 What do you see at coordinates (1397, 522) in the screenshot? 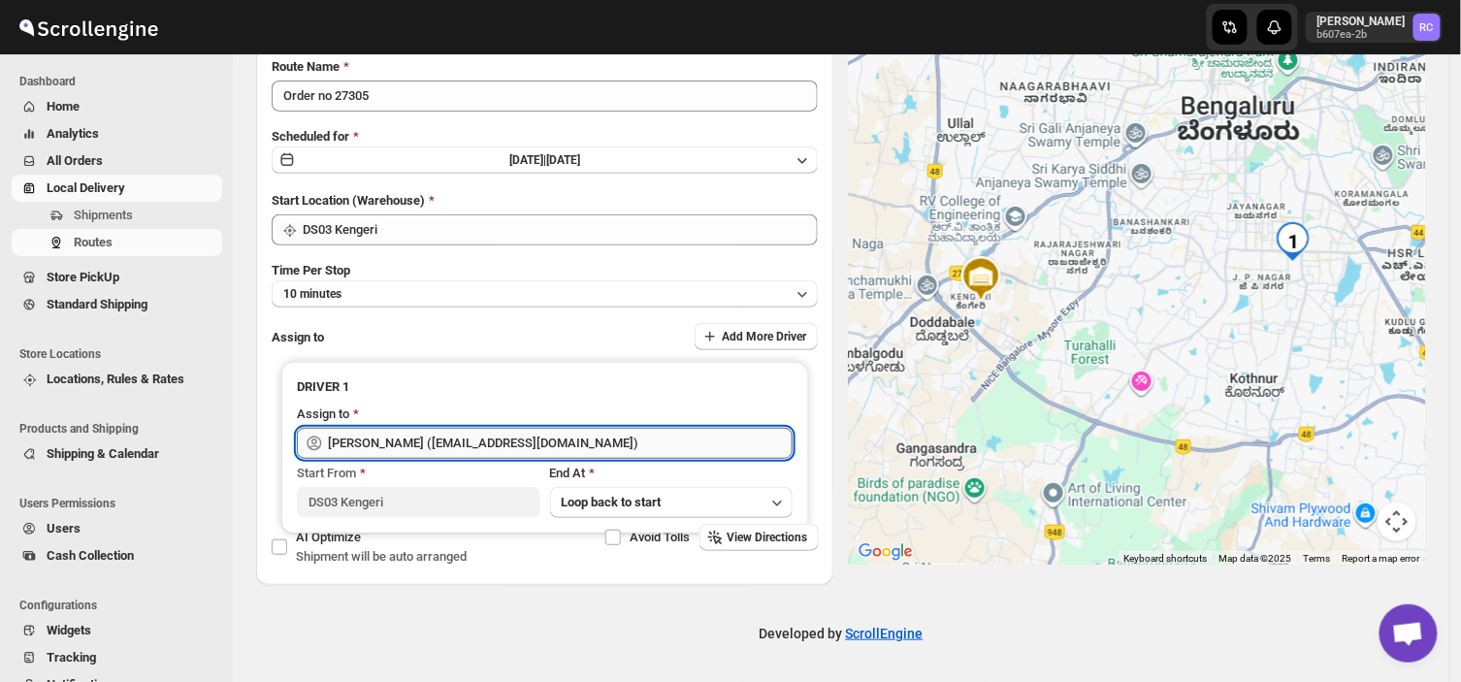
I see `button: Map camera controls` at bounding box center [1397, 522].